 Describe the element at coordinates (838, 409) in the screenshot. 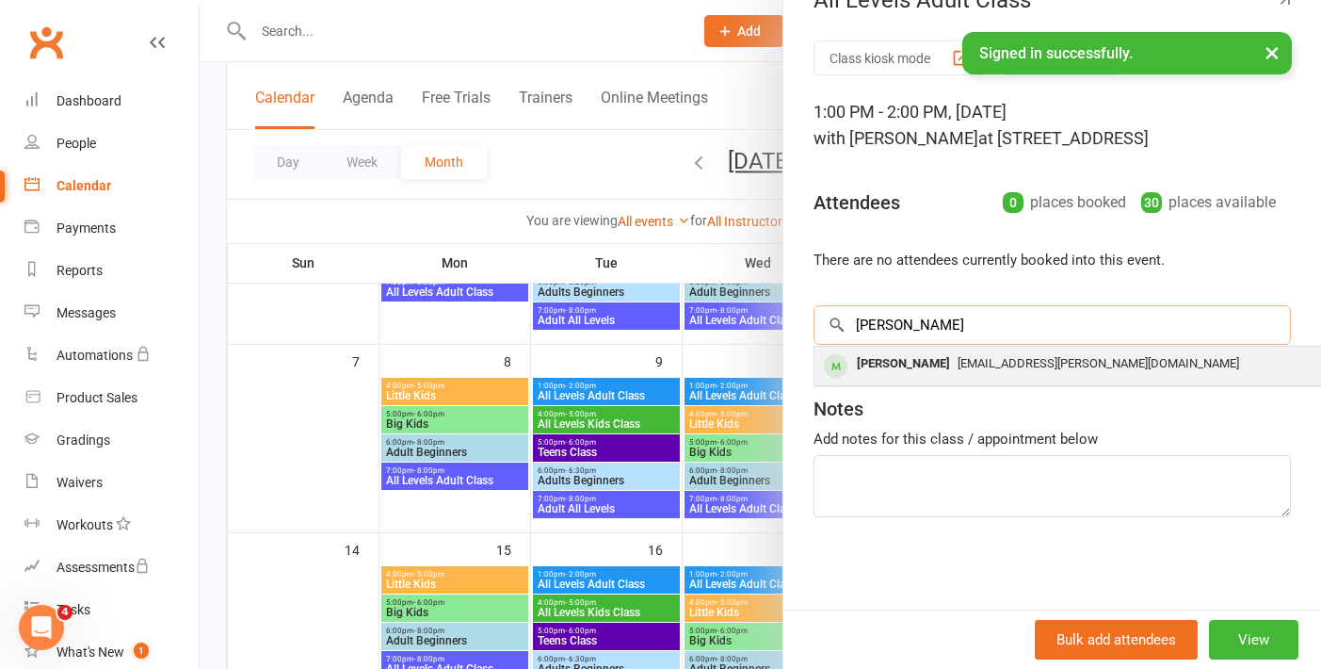

I see `div: Notes` at that location.